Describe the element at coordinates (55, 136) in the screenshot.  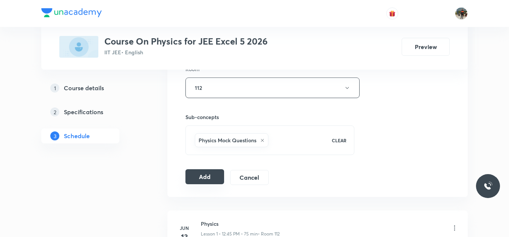
I see `p: 3` at that location.